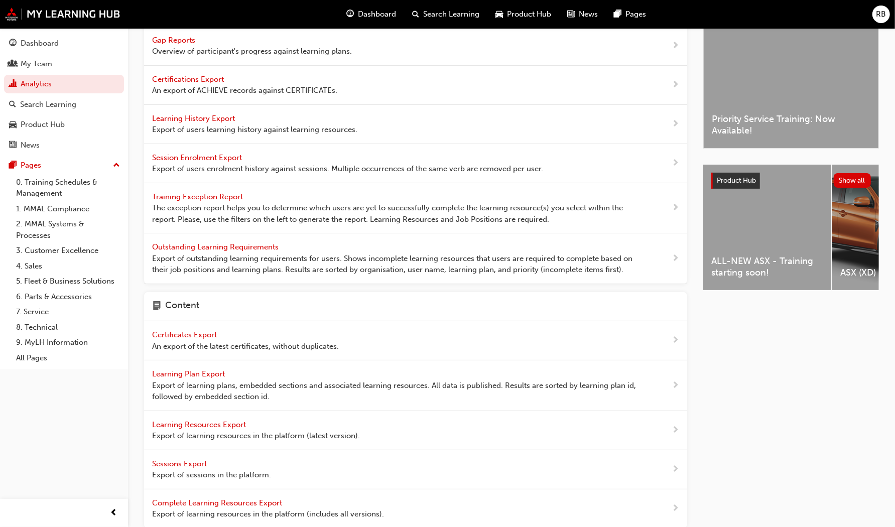  What do you see at coordinates (583, 14) in the screenshot?
I see `a: news-iconNews` at bounding box center [583, 14].